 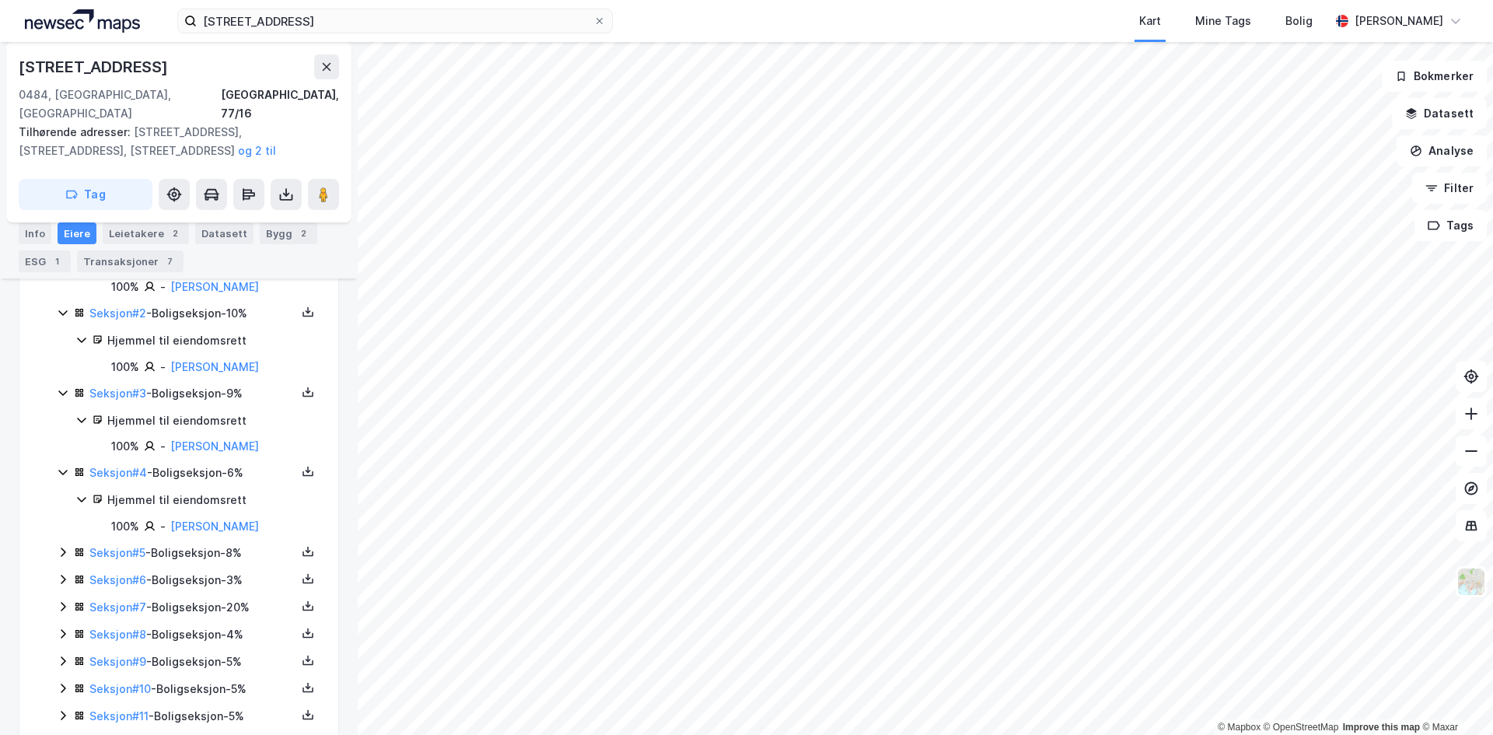 I want to click on a: Seksjon#10, so click(x=120, y=688).